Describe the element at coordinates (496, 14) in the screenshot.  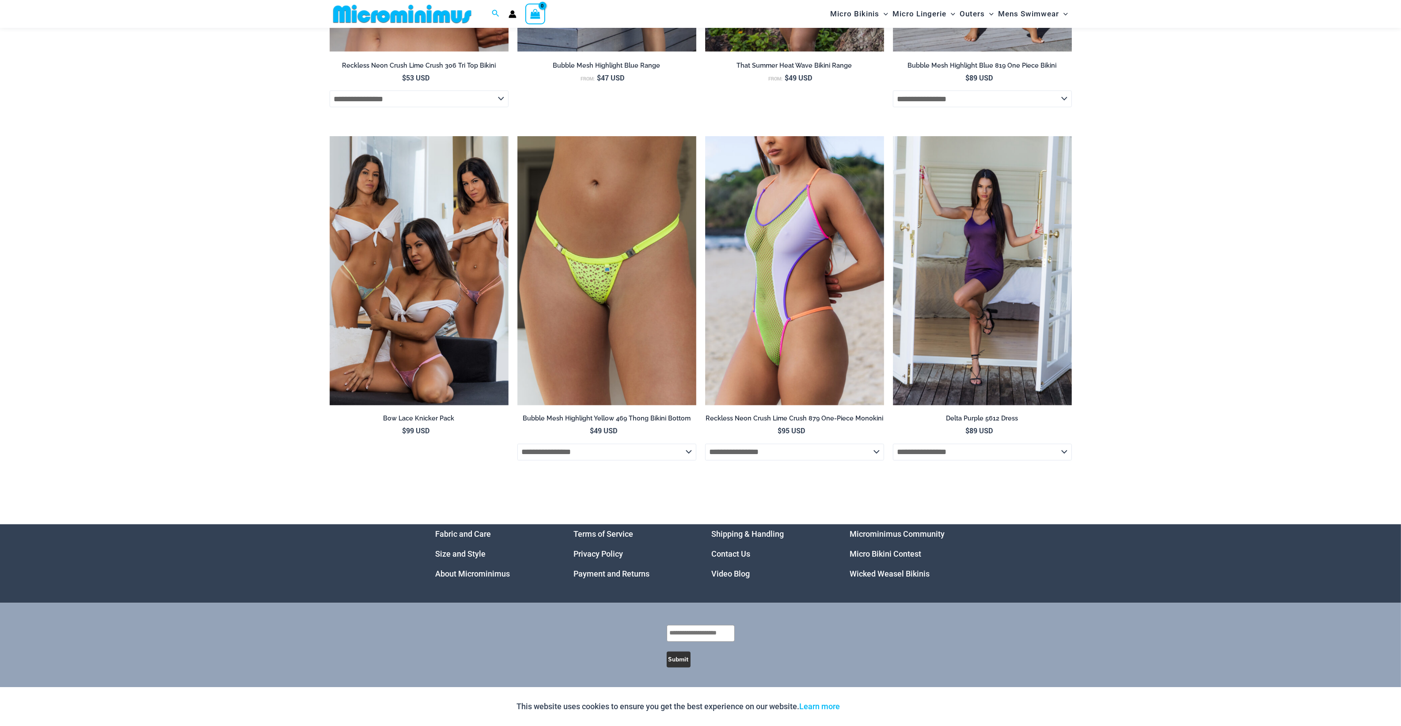
I see `a: Search icon link` at that location.